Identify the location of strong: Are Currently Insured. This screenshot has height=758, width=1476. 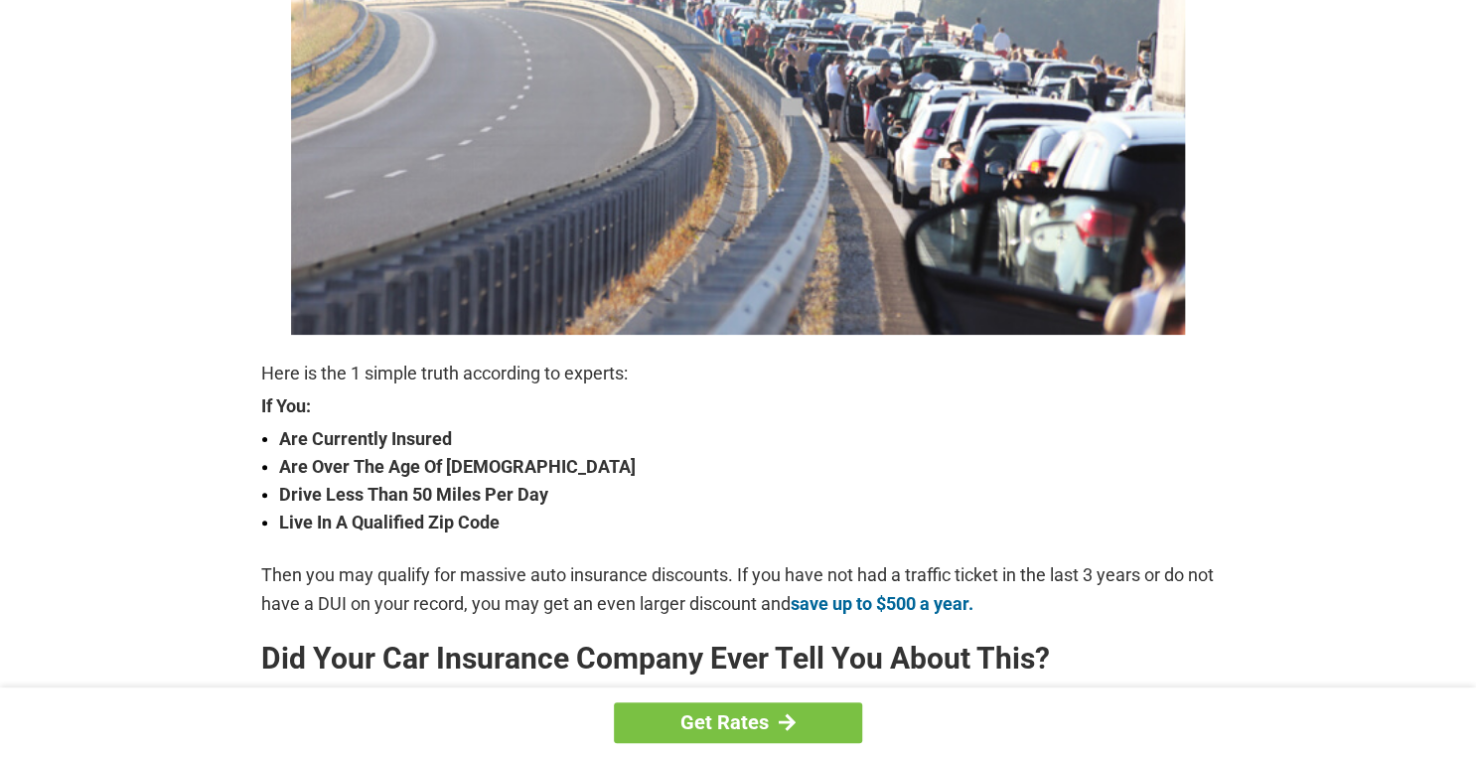
(747, 439).